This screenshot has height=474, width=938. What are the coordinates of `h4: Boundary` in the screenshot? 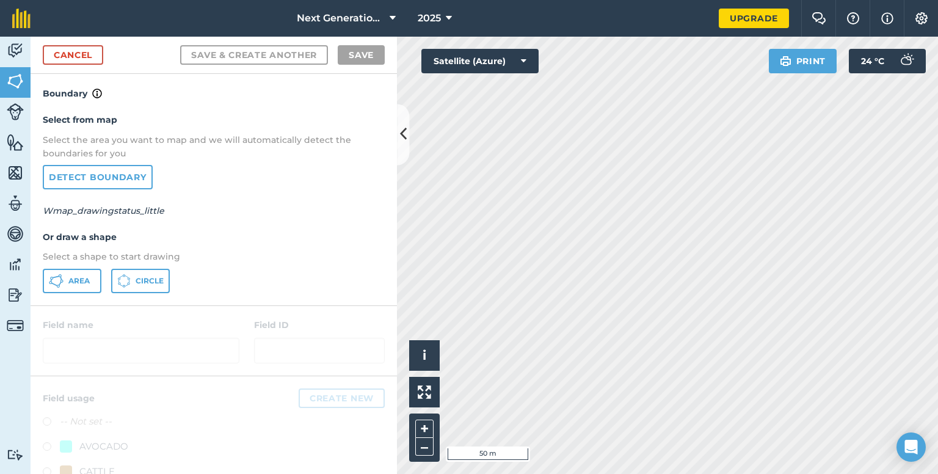 It's located at (214, 87).